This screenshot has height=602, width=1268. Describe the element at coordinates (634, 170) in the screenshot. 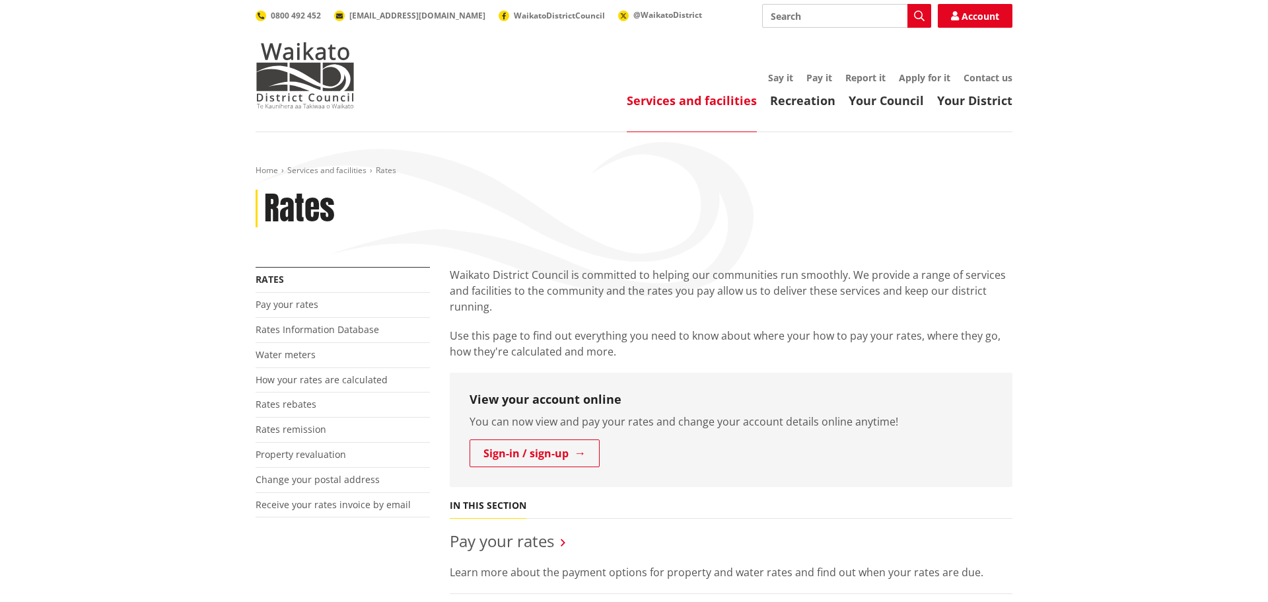

I see `nav: breadcrumb` at that location.